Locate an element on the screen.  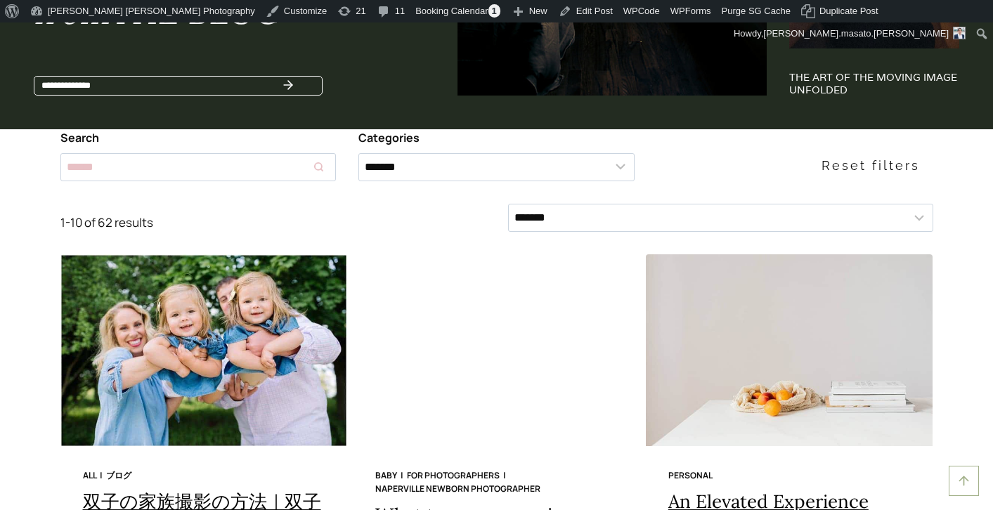
img: logo_orange.svg is located at coordinates (28, 28).